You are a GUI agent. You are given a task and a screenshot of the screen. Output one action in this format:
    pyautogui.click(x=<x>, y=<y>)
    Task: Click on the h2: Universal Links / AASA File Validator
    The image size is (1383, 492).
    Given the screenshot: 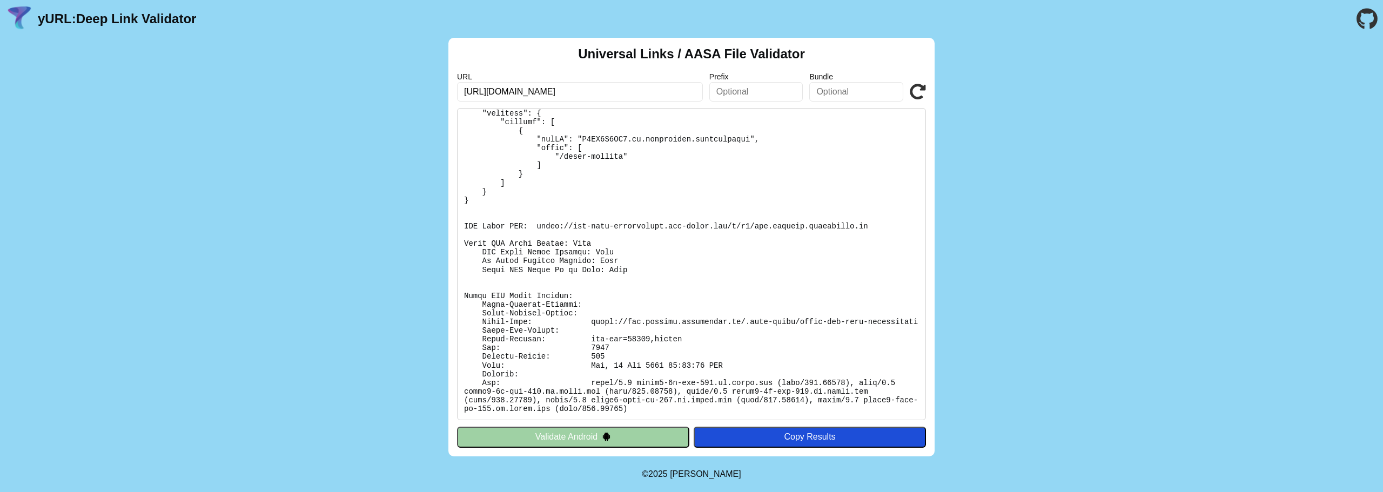 What is the action you would take?
    pyautogui.click(x=691, y=54)
    